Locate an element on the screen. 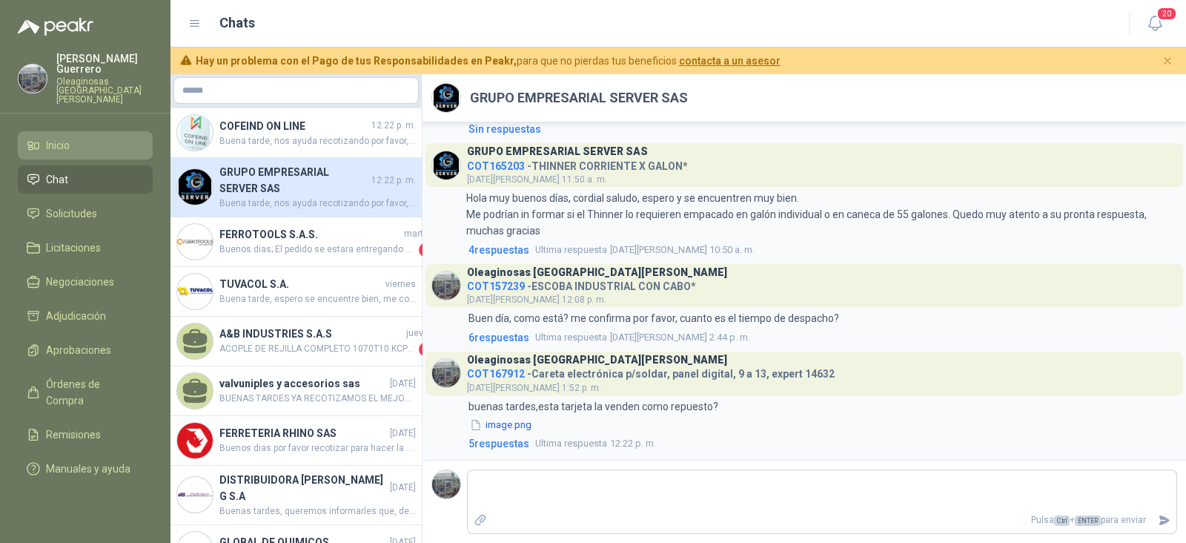 This screenshot has width=1186, height=543. button: Enviar is located at coordinates (1164, 520).